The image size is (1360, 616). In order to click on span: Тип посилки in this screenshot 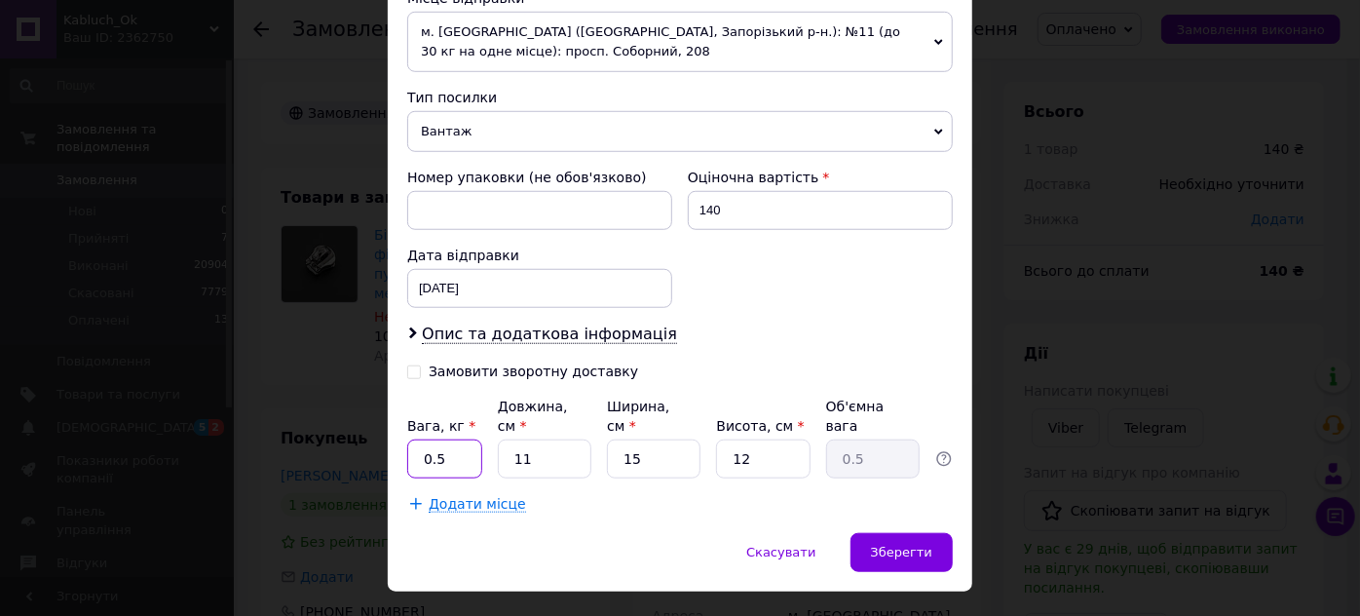, I will do `click(452, 97)`.